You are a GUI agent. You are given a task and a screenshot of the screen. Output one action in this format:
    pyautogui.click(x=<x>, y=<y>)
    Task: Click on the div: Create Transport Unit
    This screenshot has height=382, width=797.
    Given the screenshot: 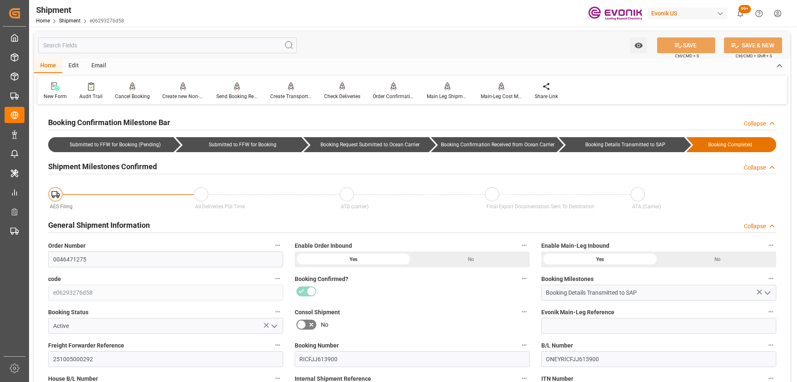 What is the action you would take?
    pyautogui.click(x=291, y=96)
    